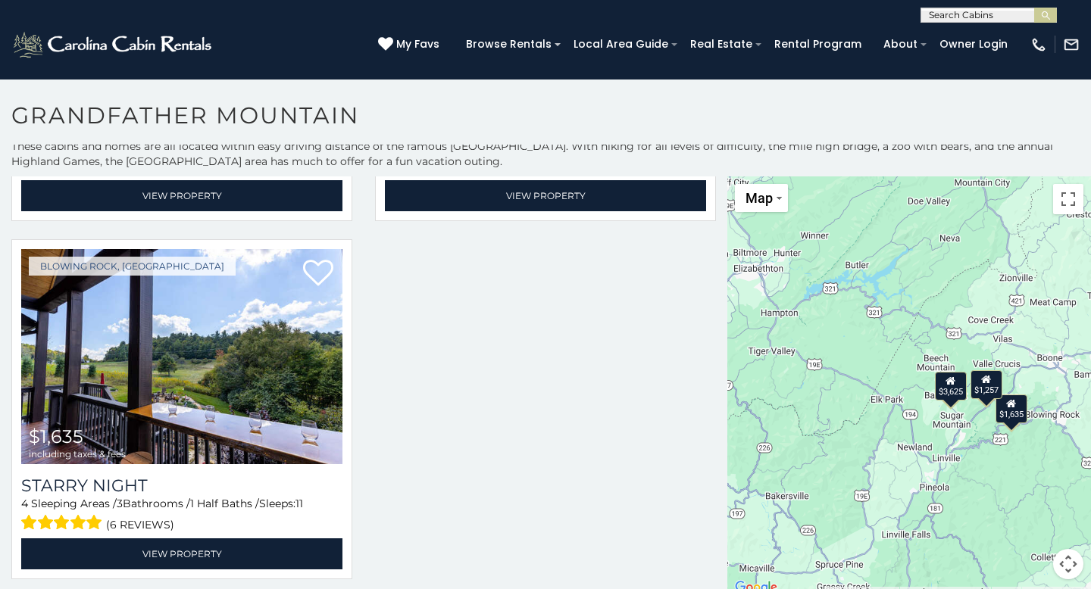 The width and height of the screenshot is (1091, 589). Describe the element at coordinates (417, 44) in the screenshot. I see `span: My Favs` at that location.